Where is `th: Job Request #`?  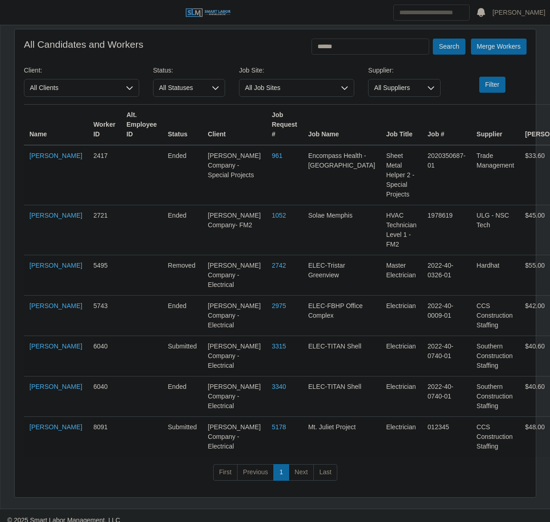 th: Job Request # is located at coordinates (284, 125).